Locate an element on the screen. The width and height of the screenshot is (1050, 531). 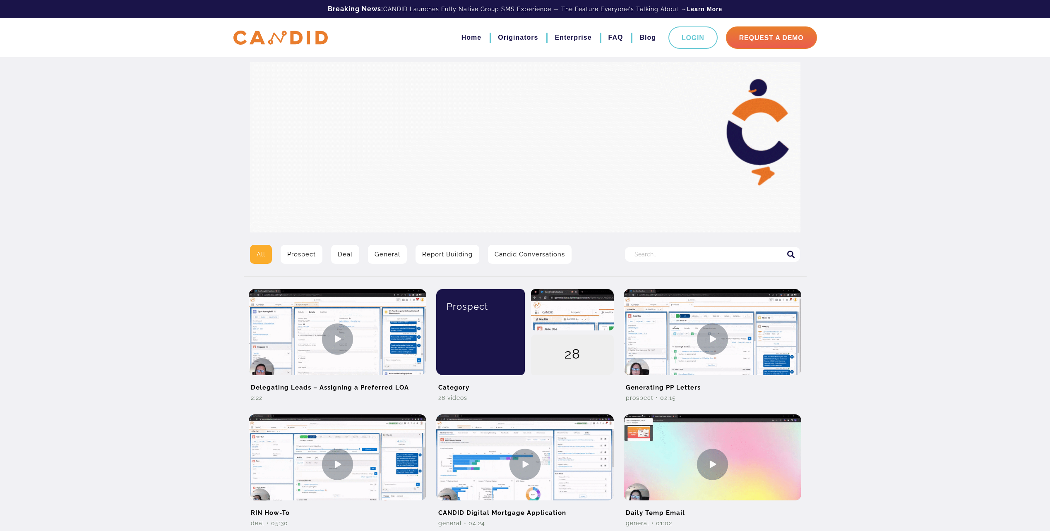
div: Prospect is located at coordinates (480, 307).